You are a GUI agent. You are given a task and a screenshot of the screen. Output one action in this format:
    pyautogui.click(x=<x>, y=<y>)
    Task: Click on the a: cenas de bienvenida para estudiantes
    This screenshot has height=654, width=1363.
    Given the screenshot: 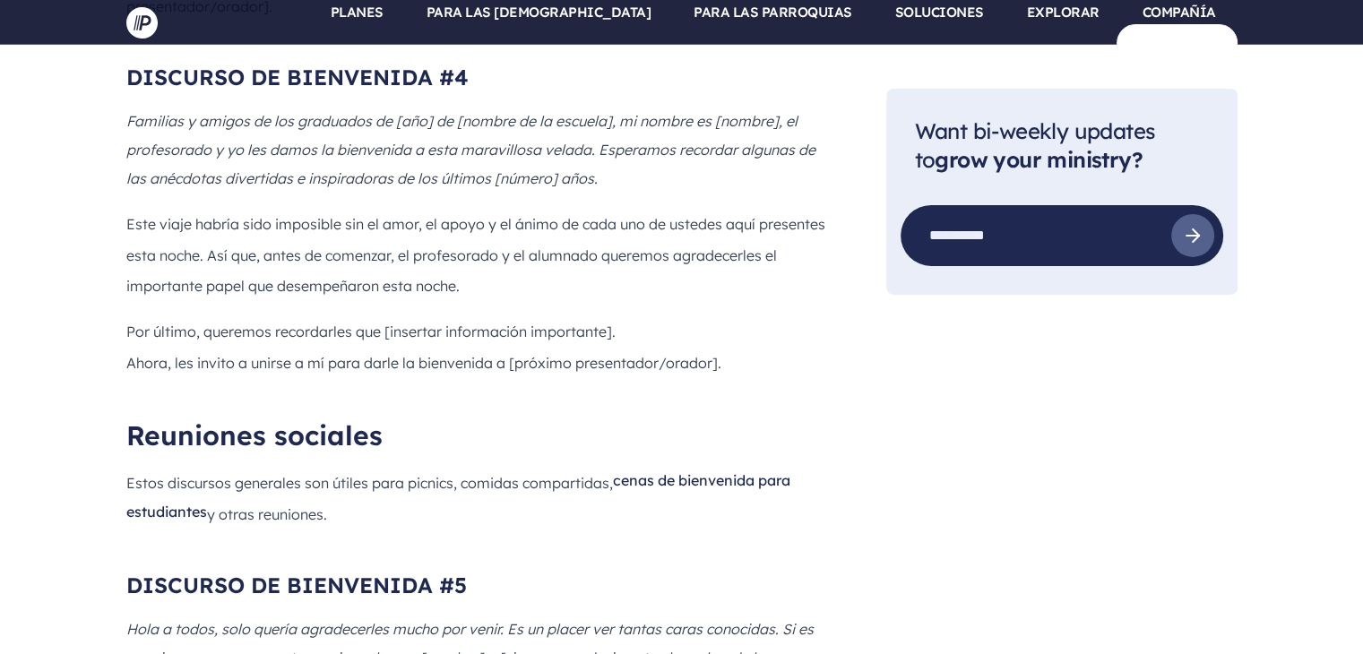 What is the action you would take?
    pyautogui.click(x=458, y=496)
    